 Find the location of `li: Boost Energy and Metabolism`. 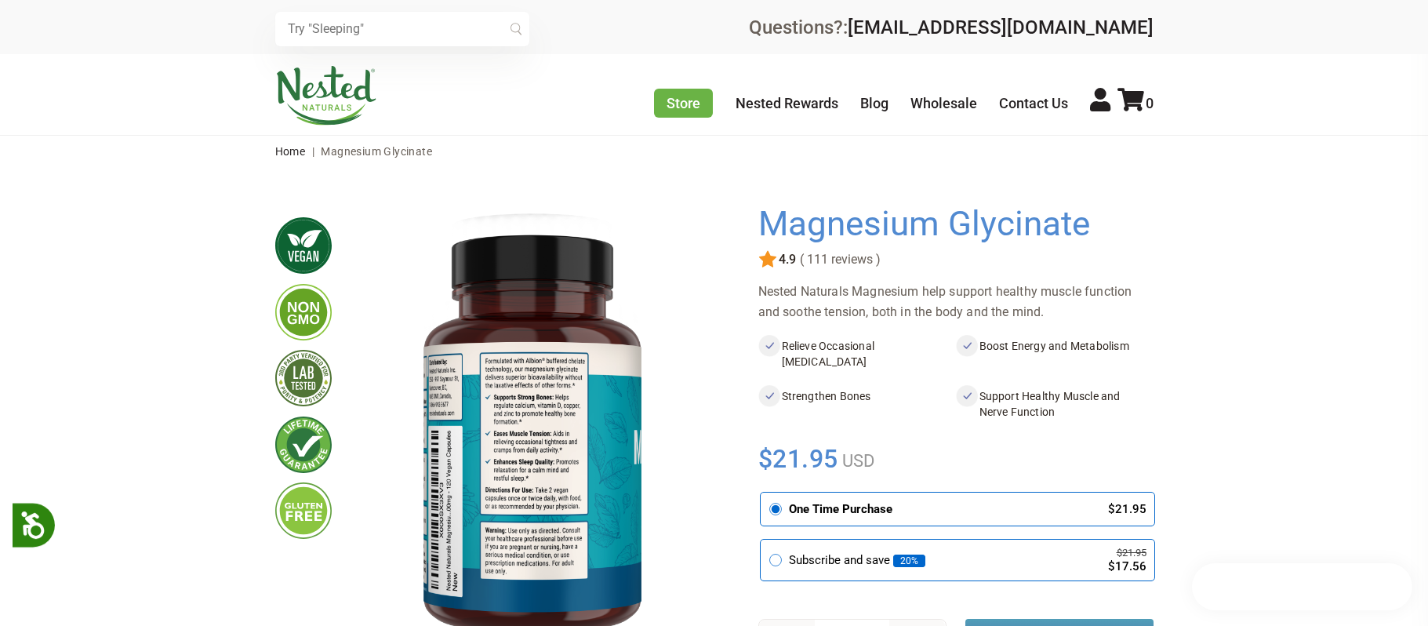

li: Boost Energy and Metabolism is located at coordinates (1055, 354).